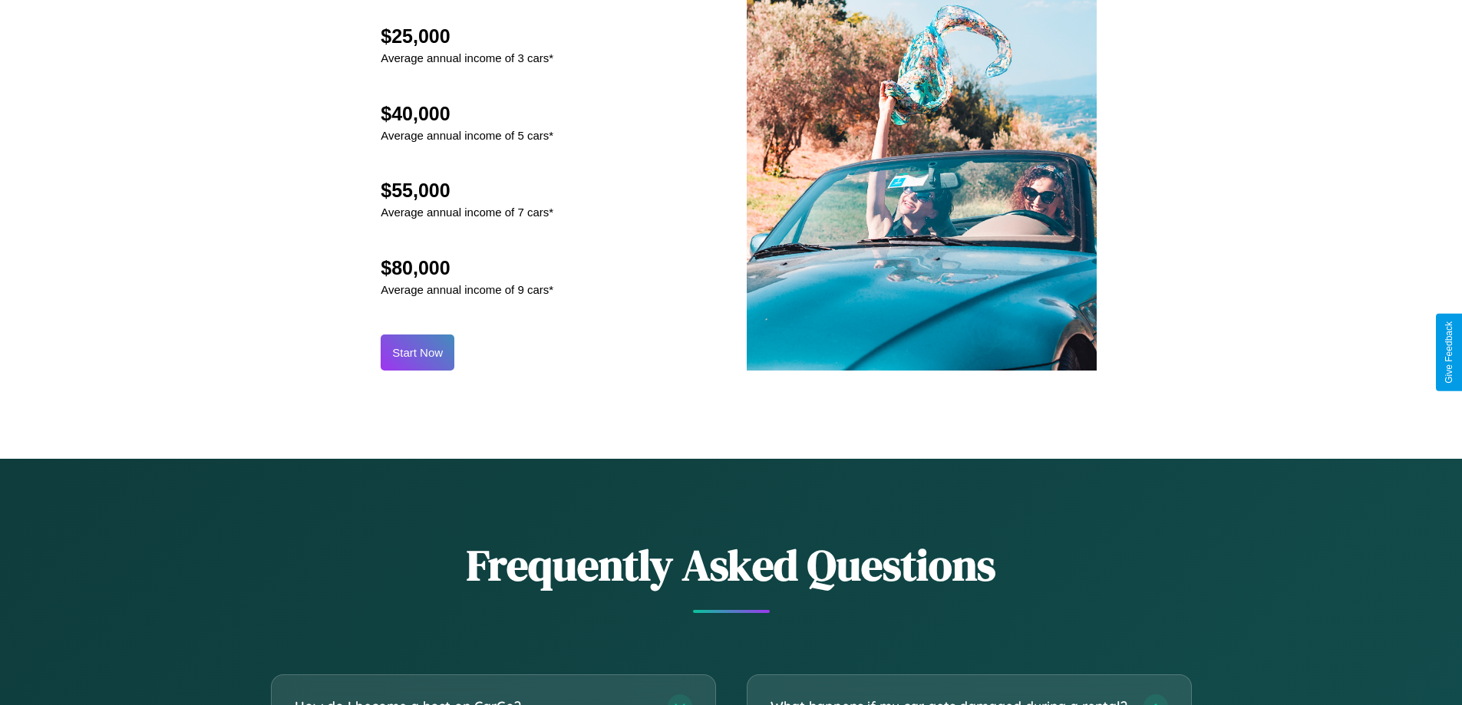 The width and height of the screenshot is (1462, 705). What do you see at coordinates (466, 114) in the screenshot?
I see `h2: $40,000` at bounding box center [466, 114].